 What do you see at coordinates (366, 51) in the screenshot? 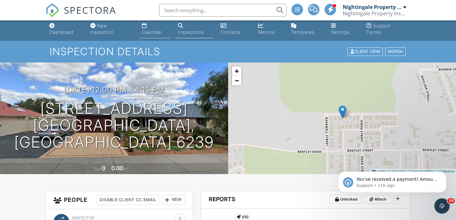
I see `a: Client View` at bounding box center [366, 51].